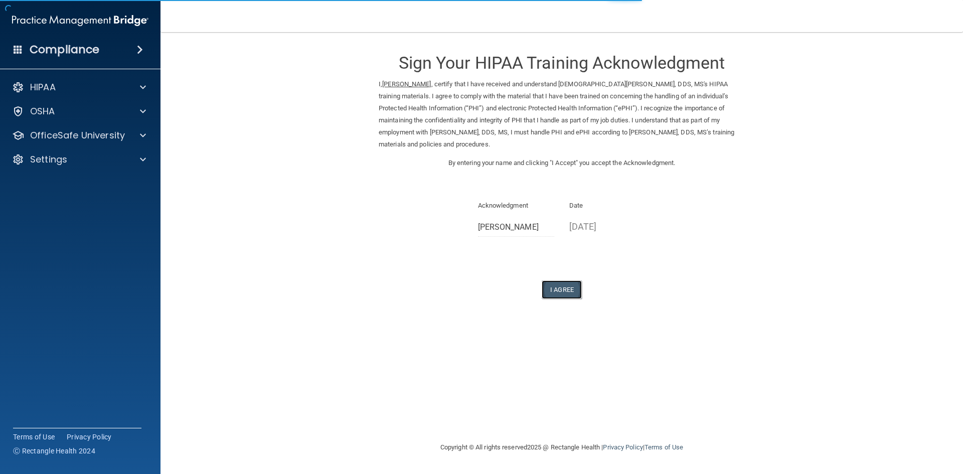  Describe the element at coordinates (607, 206) in the screenshot. I see `p: Date` at that location.